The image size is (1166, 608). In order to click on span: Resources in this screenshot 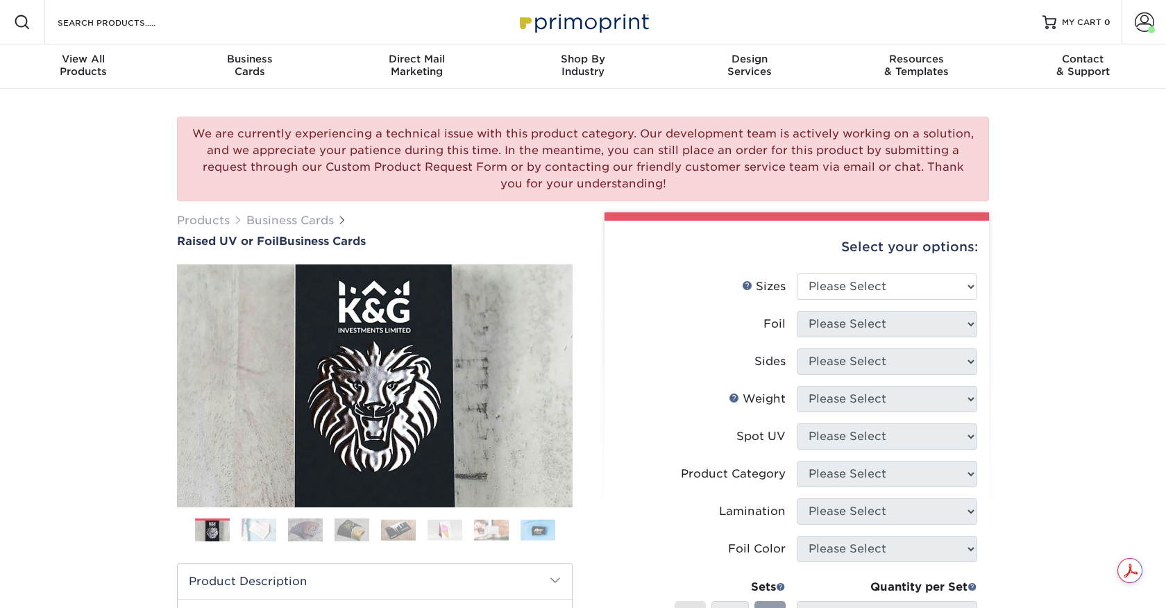, I will do `click(916, 59)`.